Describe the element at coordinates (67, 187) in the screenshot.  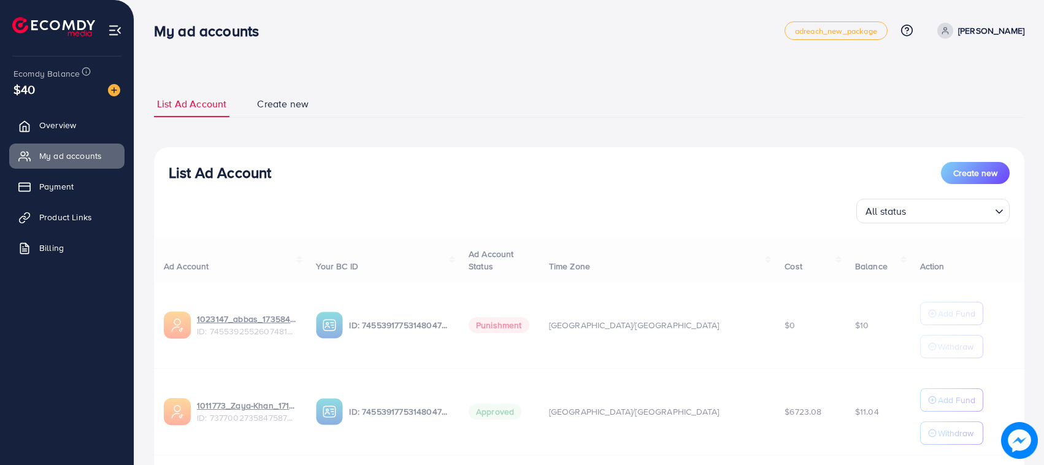
I see `a: Payment` at that location.